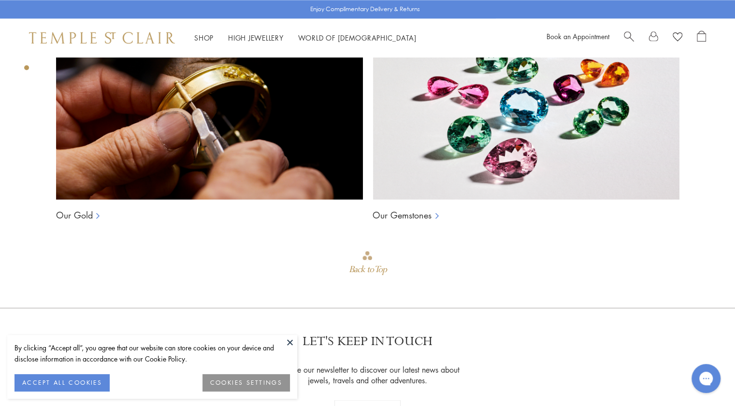  Describe the element at coordinates (367, 341) in the screenshot. I see `p: LET'S KEEP IN TOUCH` at that location.